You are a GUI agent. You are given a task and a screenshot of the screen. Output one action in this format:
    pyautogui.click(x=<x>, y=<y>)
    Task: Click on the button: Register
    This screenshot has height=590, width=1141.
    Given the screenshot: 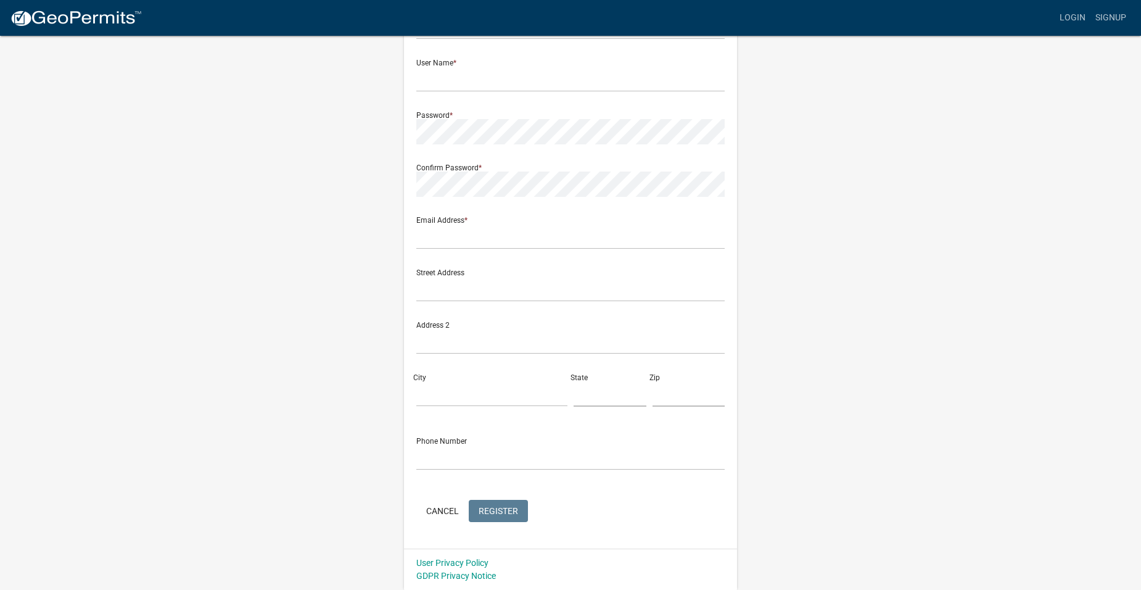 What is the action you would take?
    pyautogui.click(x=498, y=511)
    